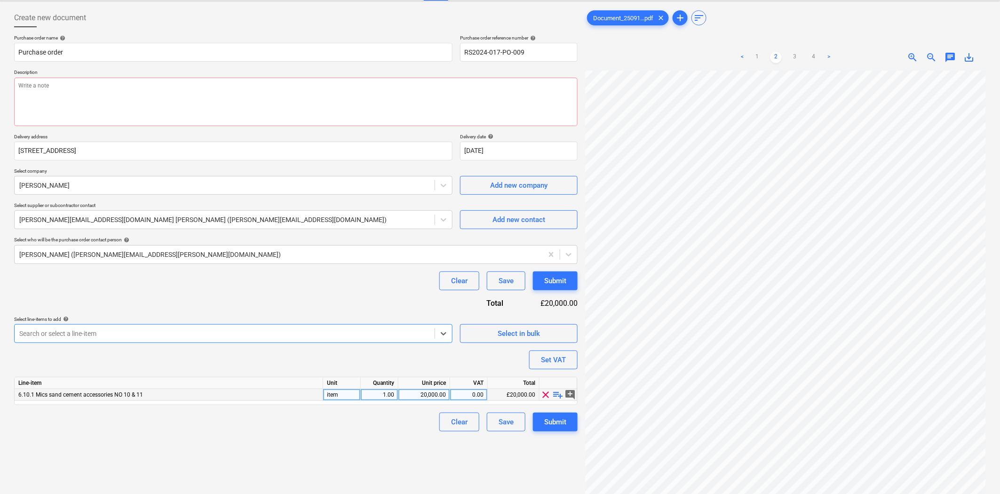 The image size is (1000, 494). I want to click on div: item, so click(342, 395).